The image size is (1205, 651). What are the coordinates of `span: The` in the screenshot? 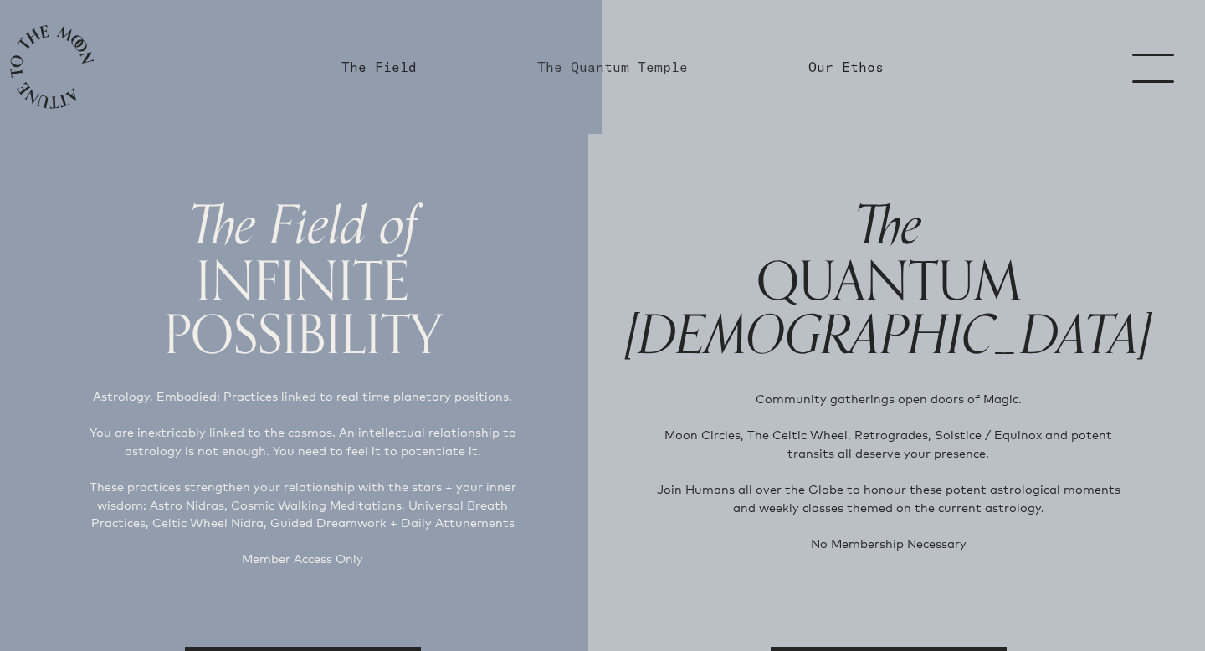 It's located at (888, 226).